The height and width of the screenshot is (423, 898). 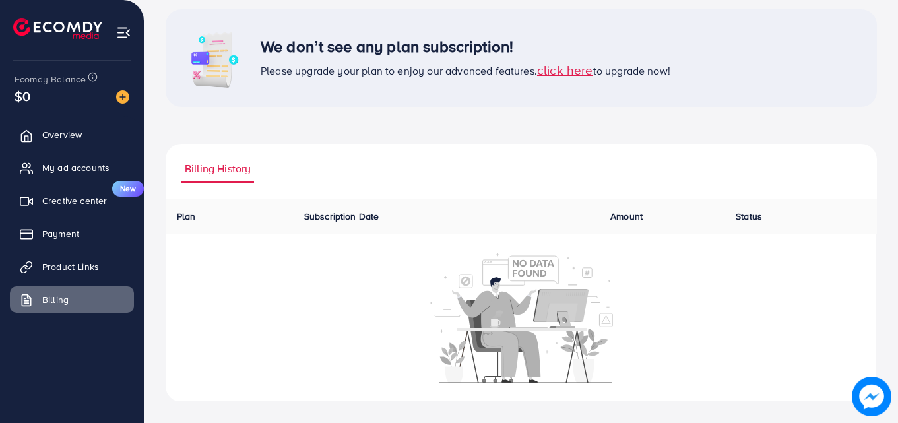 What do you see at coordinates (62, 135) in the screenshot?
I see `span: Overview` at bounding box center [62, 135].